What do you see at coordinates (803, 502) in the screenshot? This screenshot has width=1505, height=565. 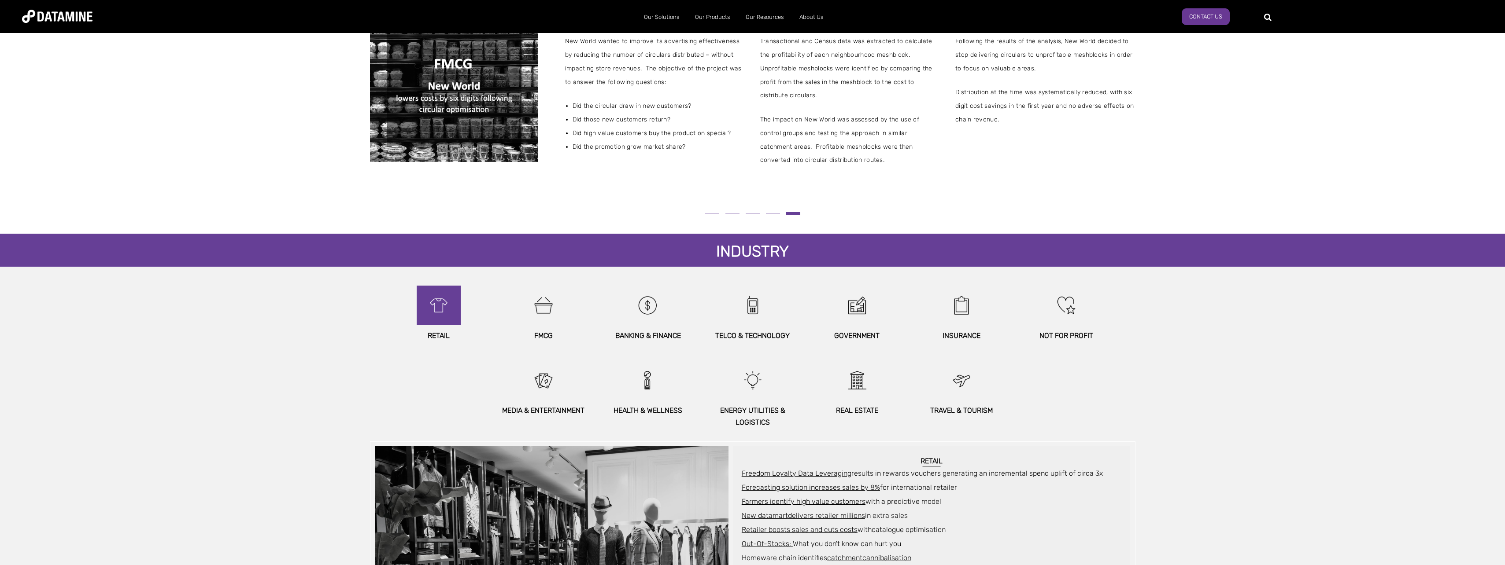 I see `a: Farmers identify high value customers` at bounding box center [803, 502].